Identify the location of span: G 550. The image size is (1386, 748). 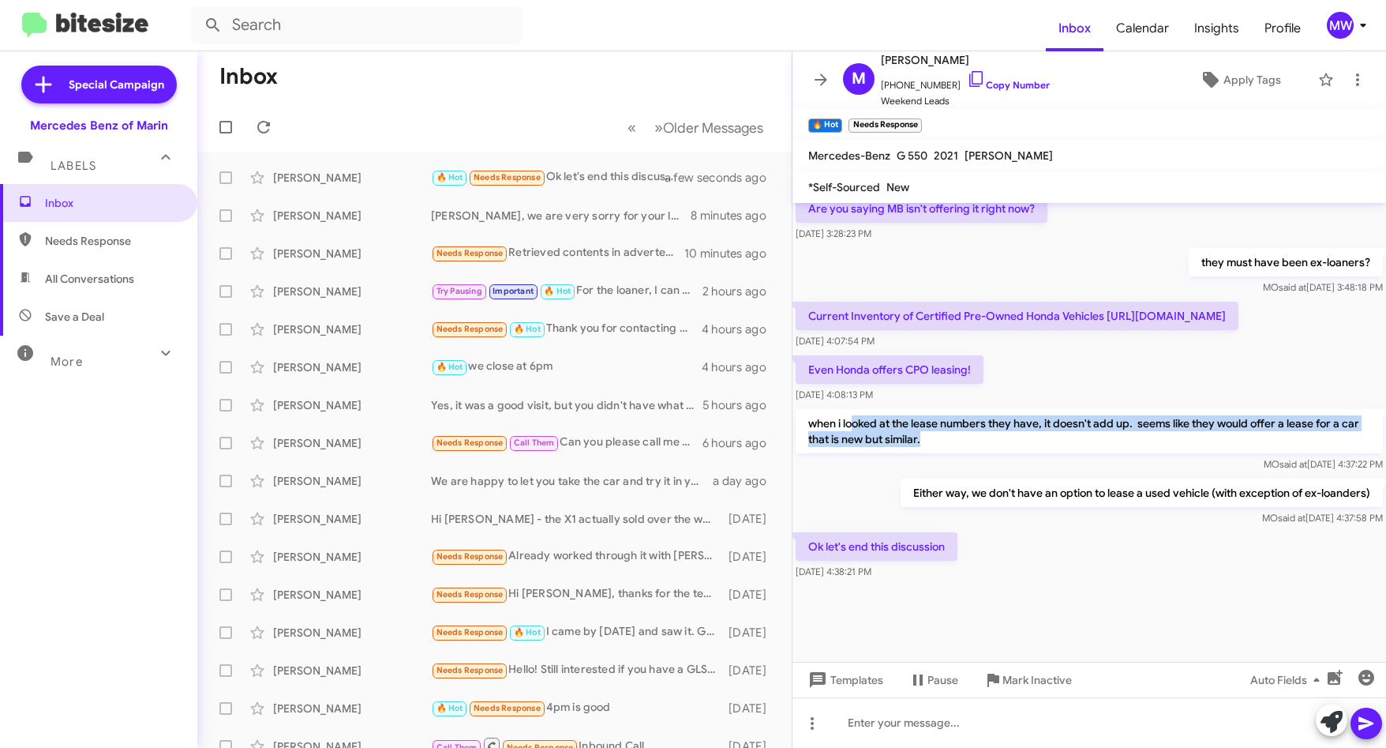
(912, 156).